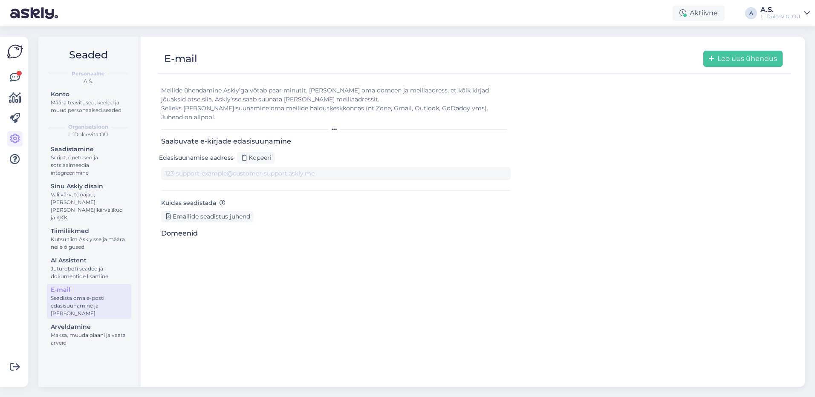  What do you see at coordinates (15, 52) in the screenshot?
I see `img: Askly Logo` at bounding box center [15, 52].